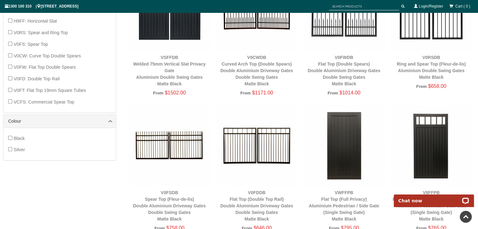 Image resolution: width=478 pixels, height=229 pixels. I want to click on a: VWFFPBFlat Top (Full Privacy)Aluminium Pedestrian / Side Gate (Single Swing Gate)Matte Black, so click(344, 206).